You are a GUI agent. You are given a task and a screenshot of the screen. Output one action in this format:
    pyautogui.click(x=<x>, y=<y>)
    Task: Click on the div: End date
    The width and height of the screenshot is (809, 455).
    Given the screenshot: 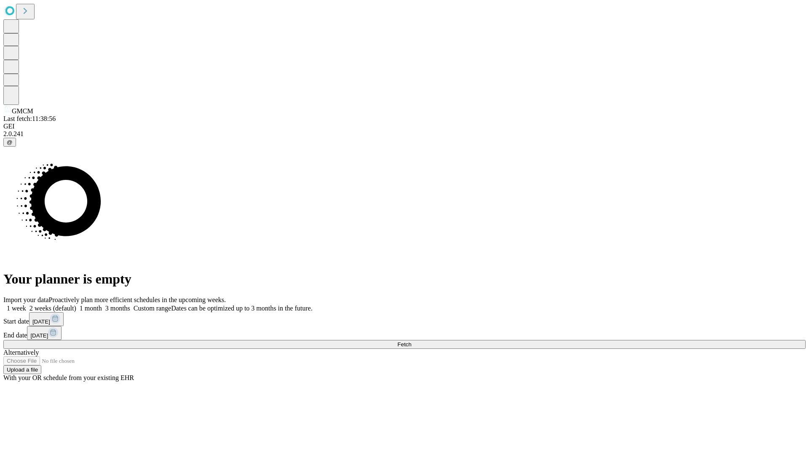 What is the action you would take?
    pyautogui.click(x=404, y=333)
    